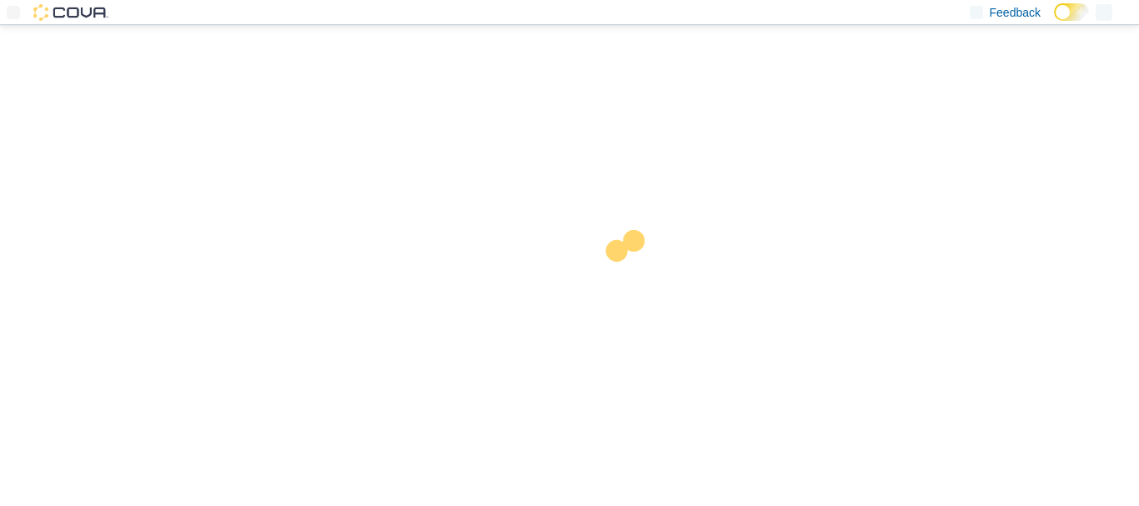 This screenshot has width=1139, height=506. I want to click on img: cova-loader, so click(632, 280).